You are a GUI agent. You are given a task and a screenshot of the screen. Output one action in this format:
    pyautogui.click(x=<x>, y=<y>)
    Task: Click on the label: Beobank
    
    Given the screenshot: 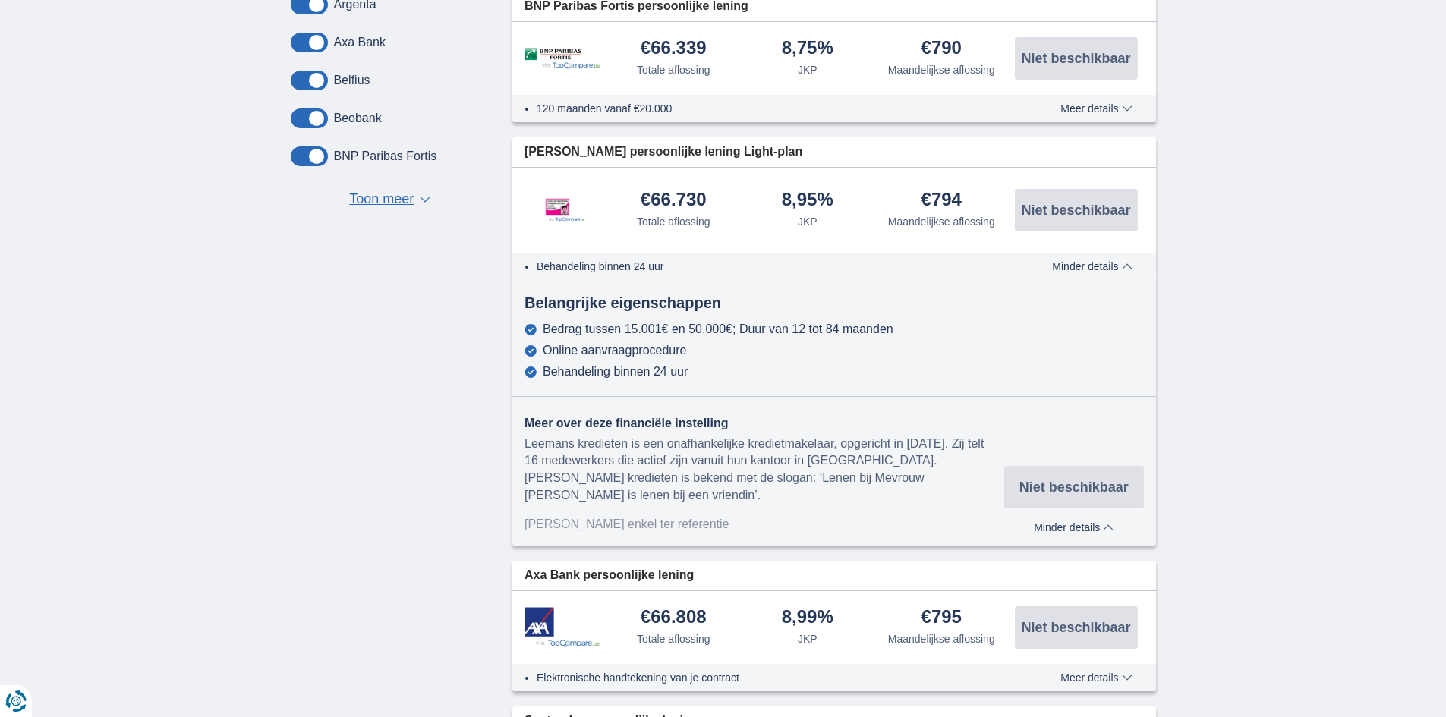 What is the action you would take?
    pyautogui.click(x=358, y=118)
    